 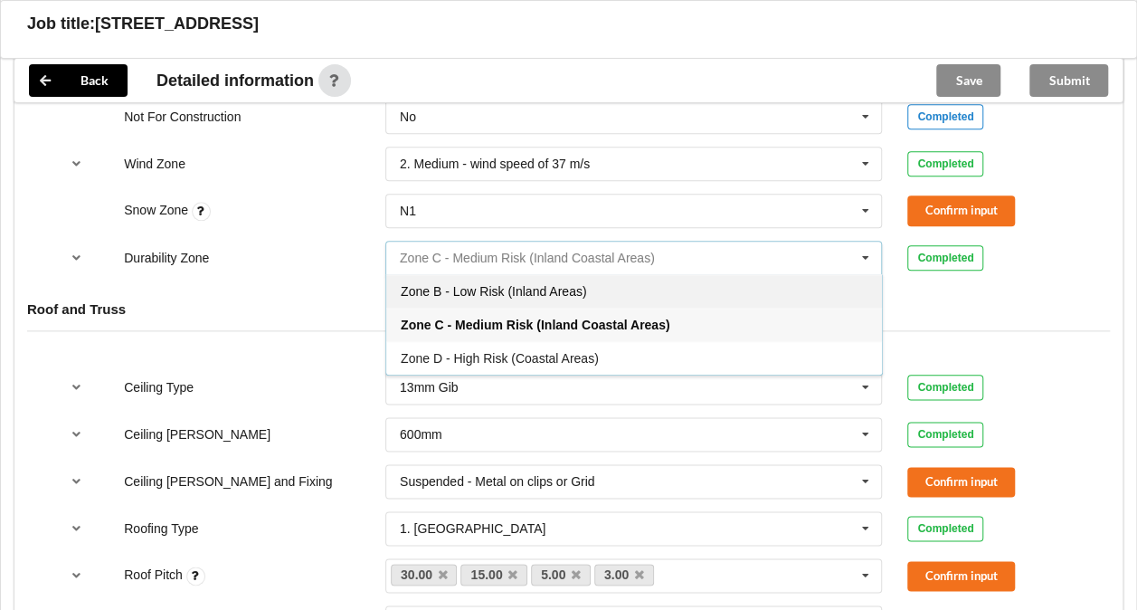 What do you see at coordinates (61, 24) in the screenshot?
I see `h3: Job title:` at bounding box center [61, 24].